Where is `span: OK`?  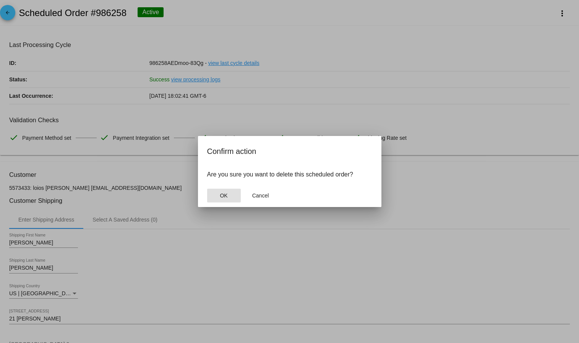
span: OK is located at coordinates (223, 196).